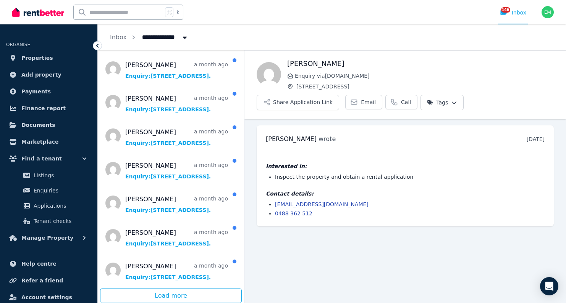  What do you see at coordinates (513, 13) in the screenshot?
I see `div: Inbox` at bounding box center [513, 13].